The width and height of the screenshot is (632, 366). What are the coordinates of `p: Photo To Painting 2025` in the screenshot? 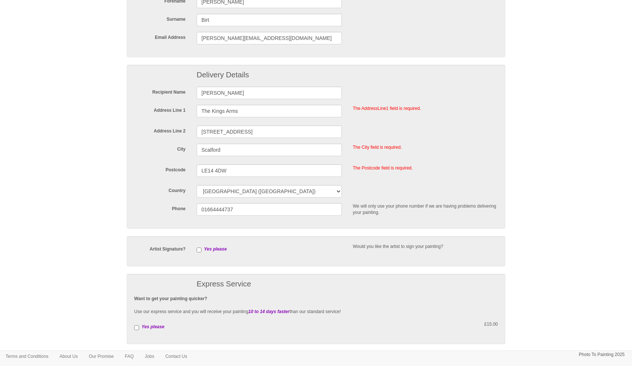 It's located at (602, 354).